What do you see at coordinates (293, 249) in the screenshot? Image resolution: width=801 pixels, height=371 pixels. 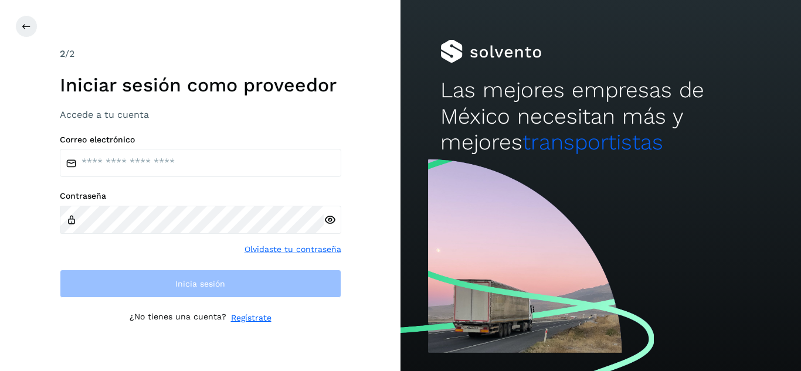 I see `a: Olvidaste tu contraseña` at bounding box center [293, 249].